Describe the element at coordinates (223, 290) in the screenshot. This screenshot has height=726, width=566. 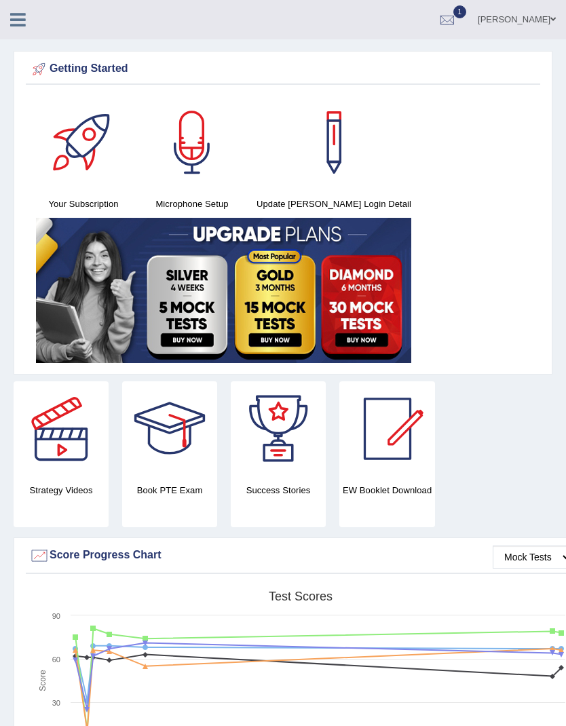
I see `img: small5.jpg` at that location.